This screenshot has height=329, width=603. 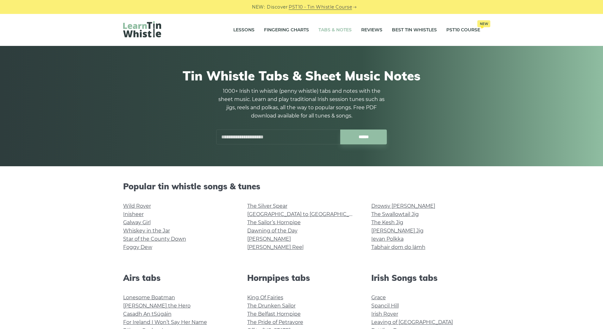 What do you see at coordinates (244, 30) in the screenshot?
I see `a: Lessons` at bounding box center [244, 30].